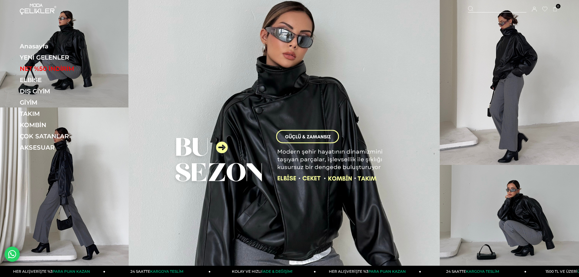 The width and height of the screenshot is (579, 277). I want to click on a: 0, so click(555, 9).